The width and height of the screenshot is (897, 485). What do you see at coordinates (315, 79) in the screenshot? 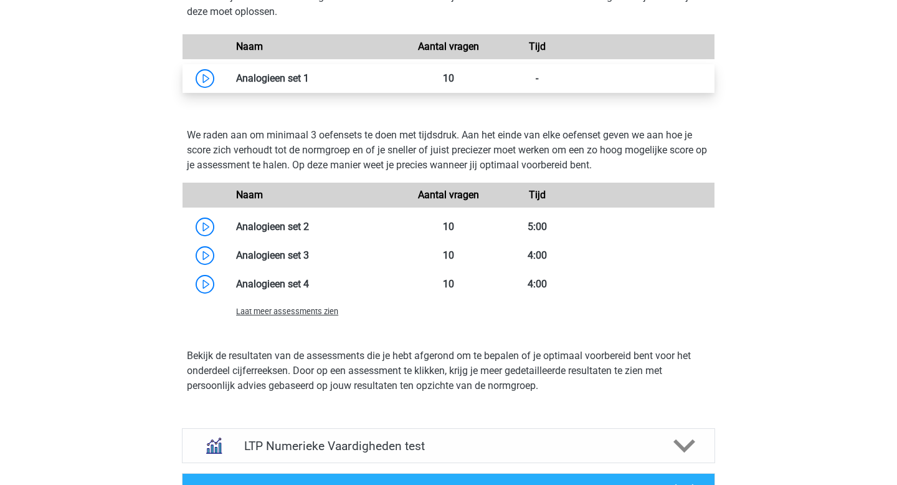
I see `div: Analogieen set 1` at bounding box center [315, 79].